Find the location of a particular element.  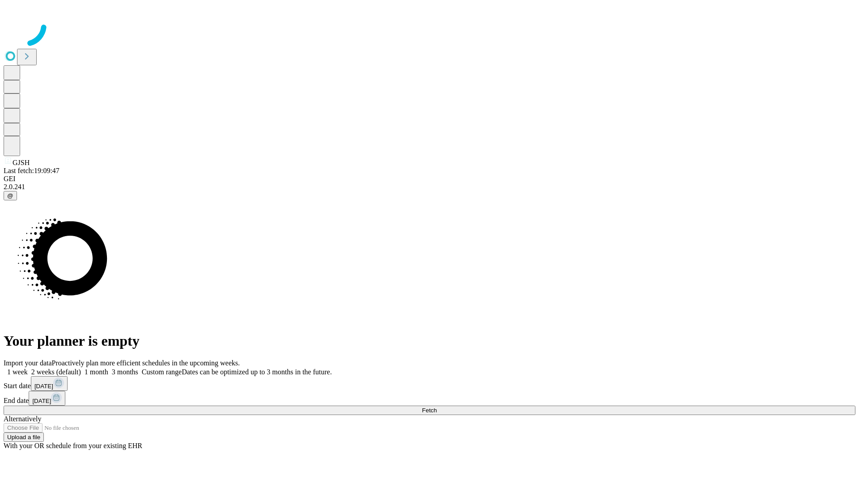

span: 1 week is located at coordinates (17, 372).